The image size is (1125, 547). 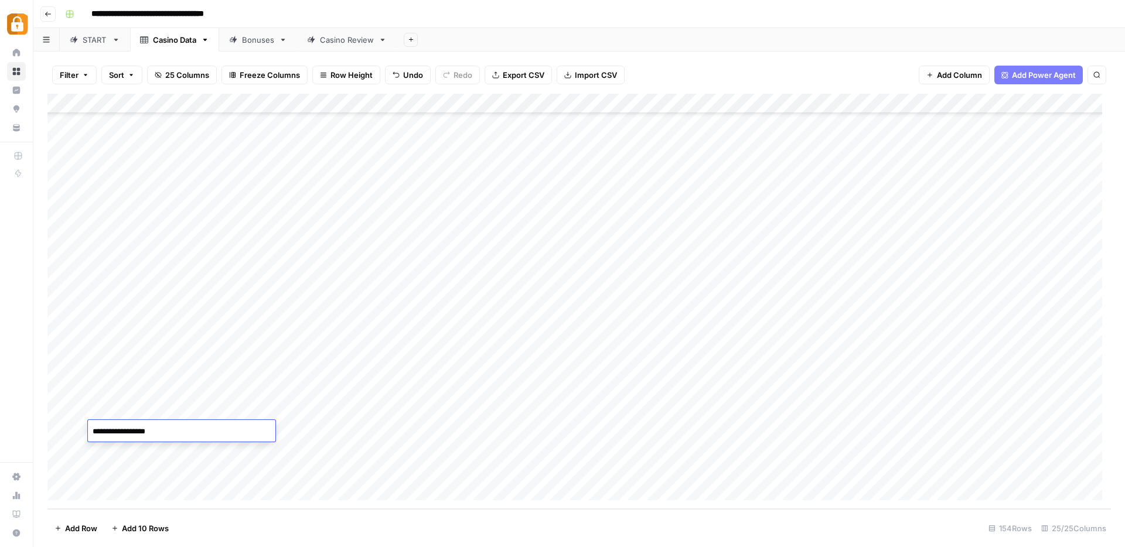 I want to click on span: Add Column, so click(x=960, y=75).